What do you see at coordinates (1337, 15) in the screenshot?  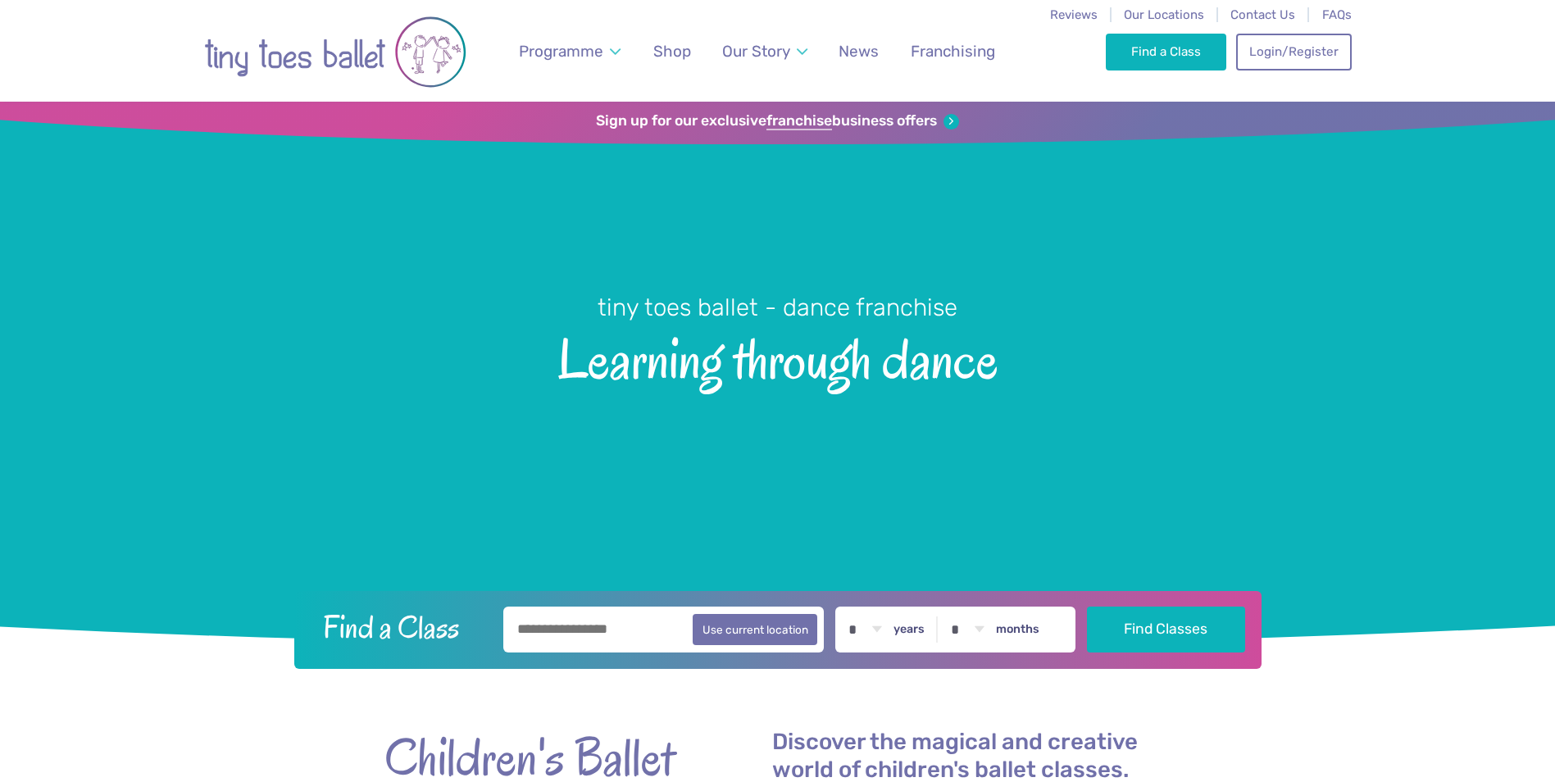 I see `span: FAQs` at bounding box center [1337, 15].